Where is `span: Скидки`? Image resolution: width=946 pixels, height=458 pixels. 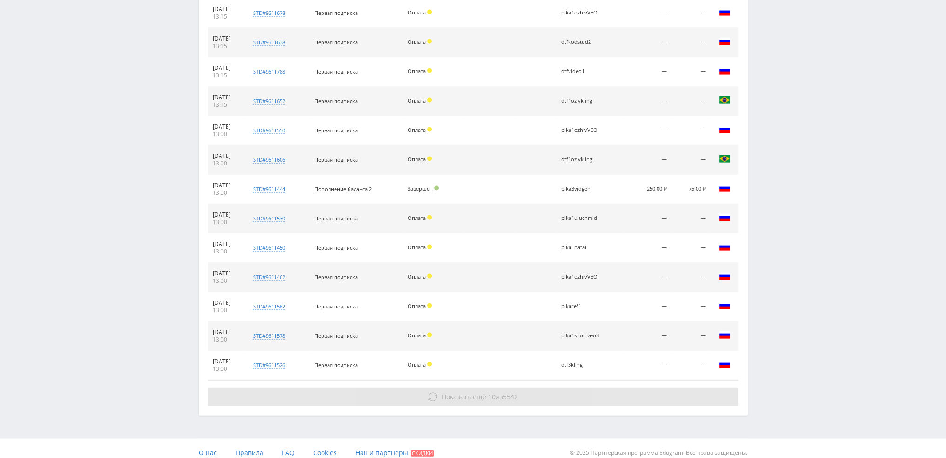
span: Скидки is located at coordinates (422, 453).